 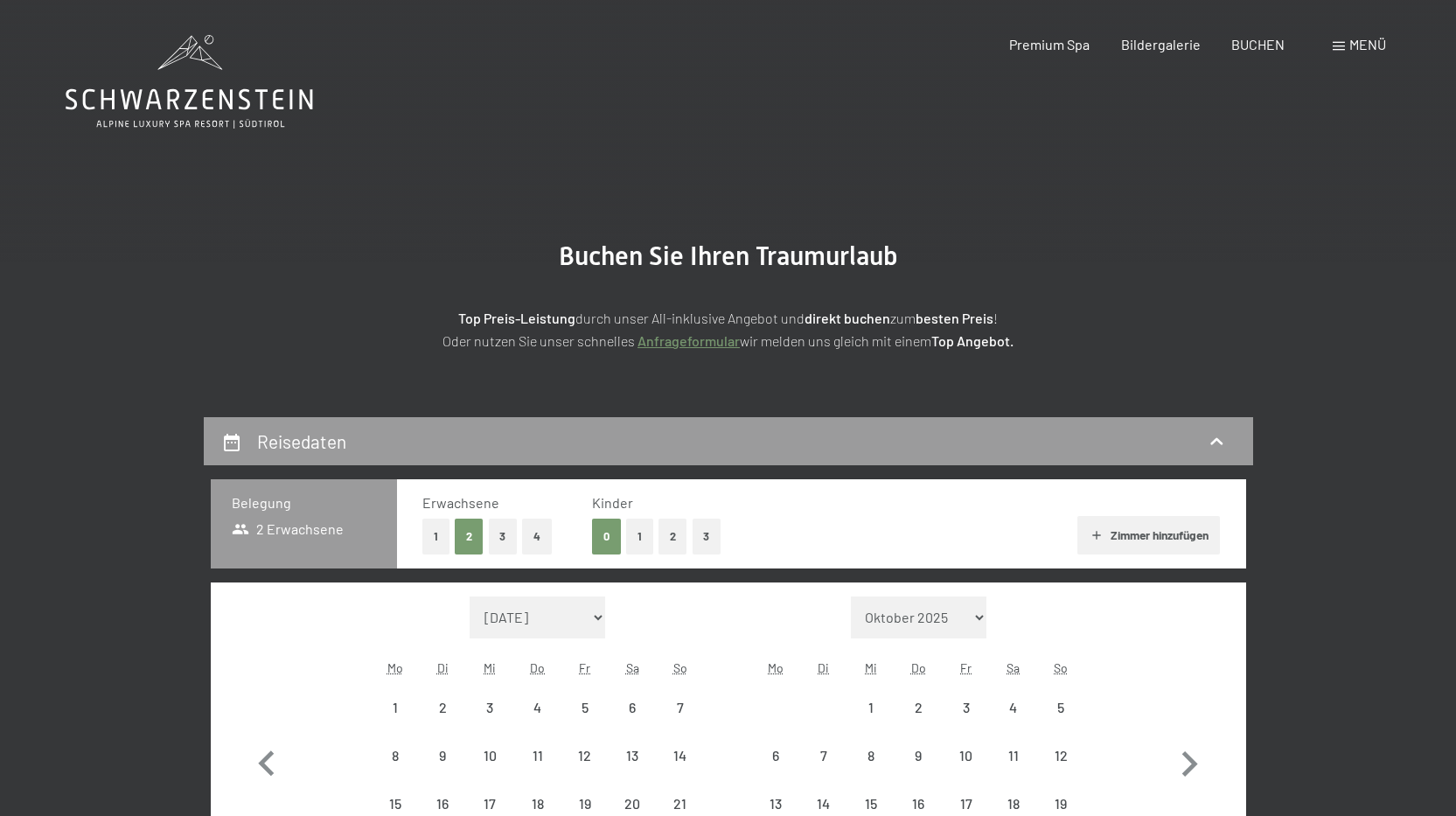 What do you see at coordinates (1161, 44) in the screenshot?
I see `a: Bildergalerie` at bounding box center [1161, 44].